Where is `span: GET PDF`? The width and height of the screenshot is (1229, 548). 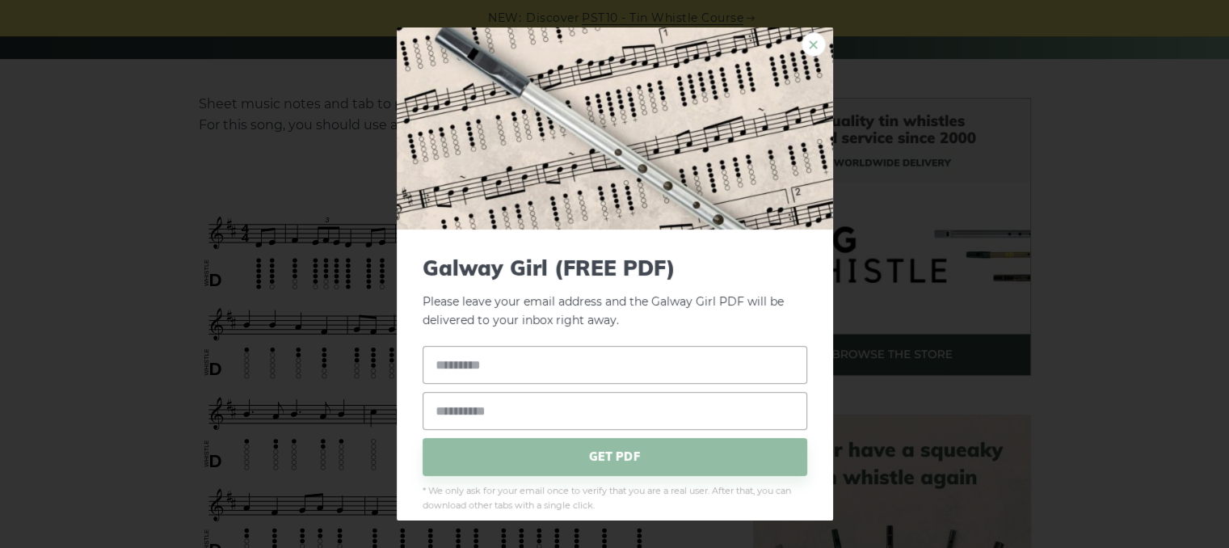 span: GET PDF is located at coordinates (615, 457).